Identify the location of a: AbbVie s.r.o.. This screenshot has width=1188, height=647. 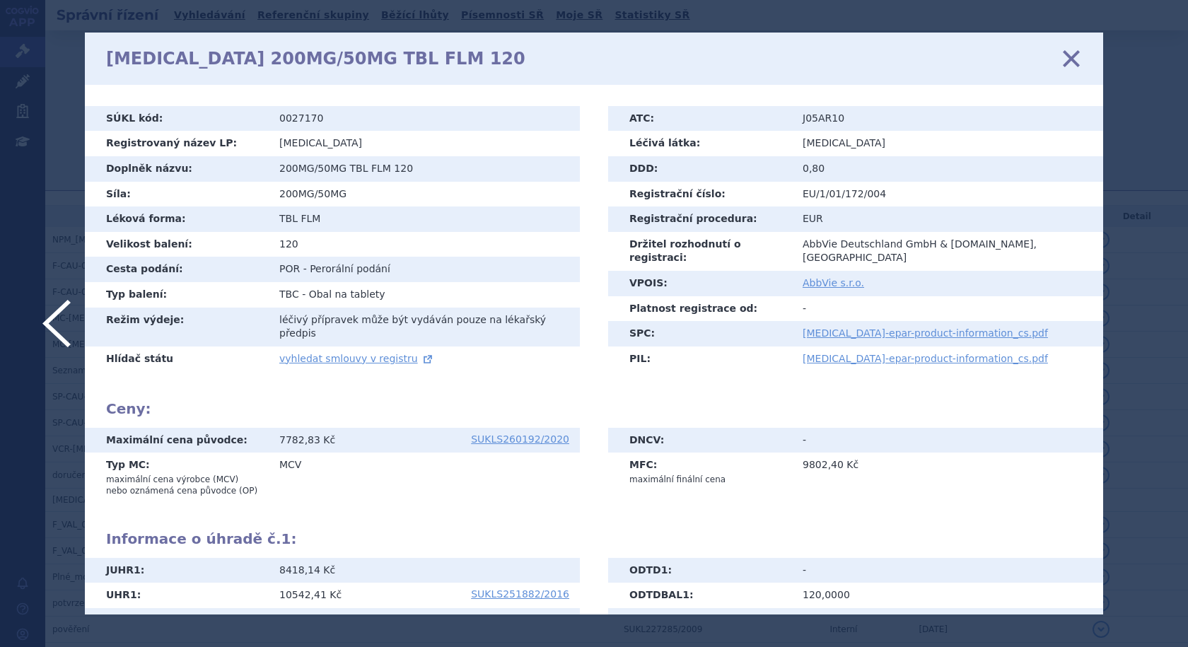
(833, 283).